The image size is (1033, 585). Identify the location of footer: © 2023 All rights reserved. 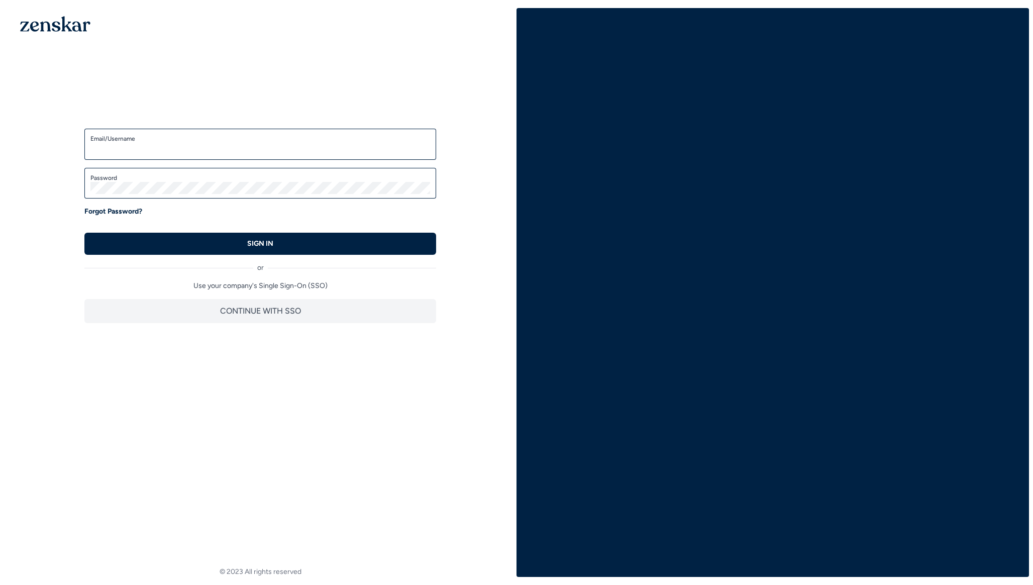
(260, 572).